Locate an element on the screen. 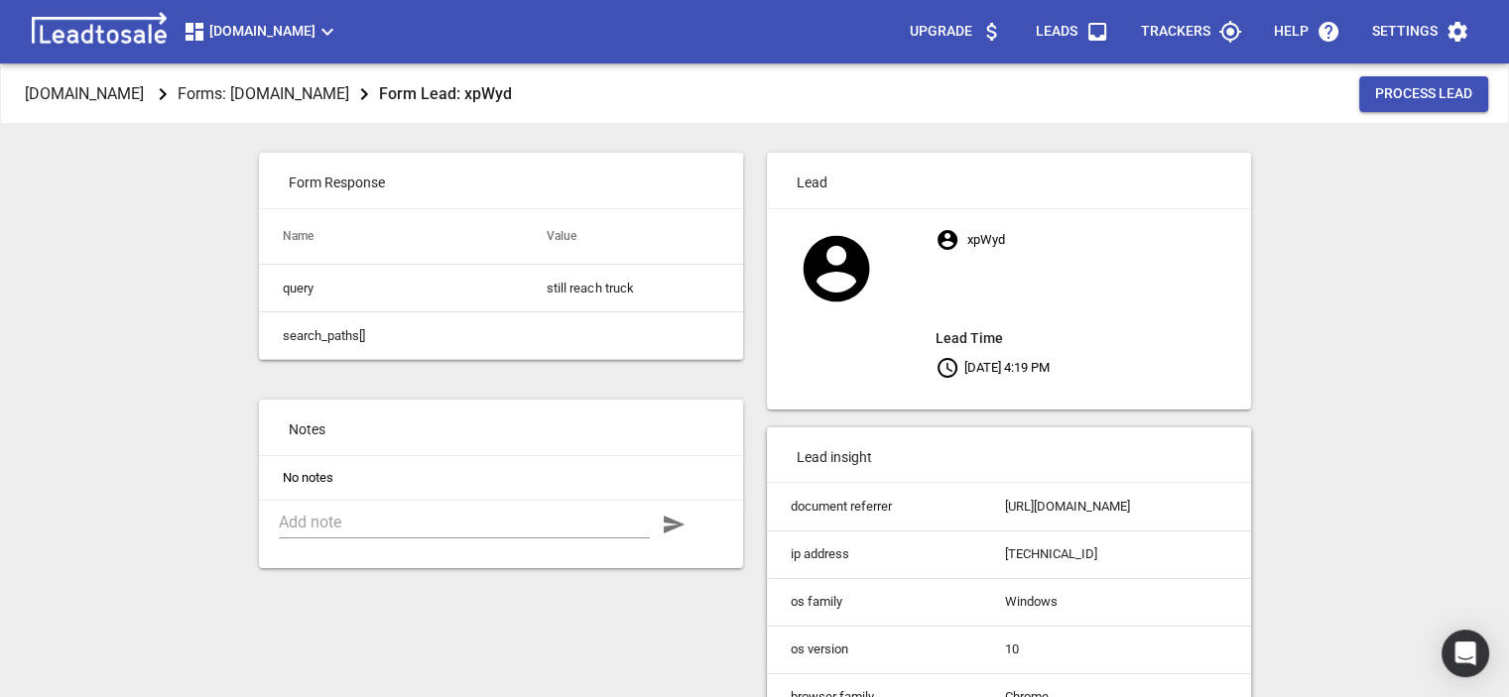 This screenshot has height=697, width=1509. td: os version is located at coordinates (874, 650).